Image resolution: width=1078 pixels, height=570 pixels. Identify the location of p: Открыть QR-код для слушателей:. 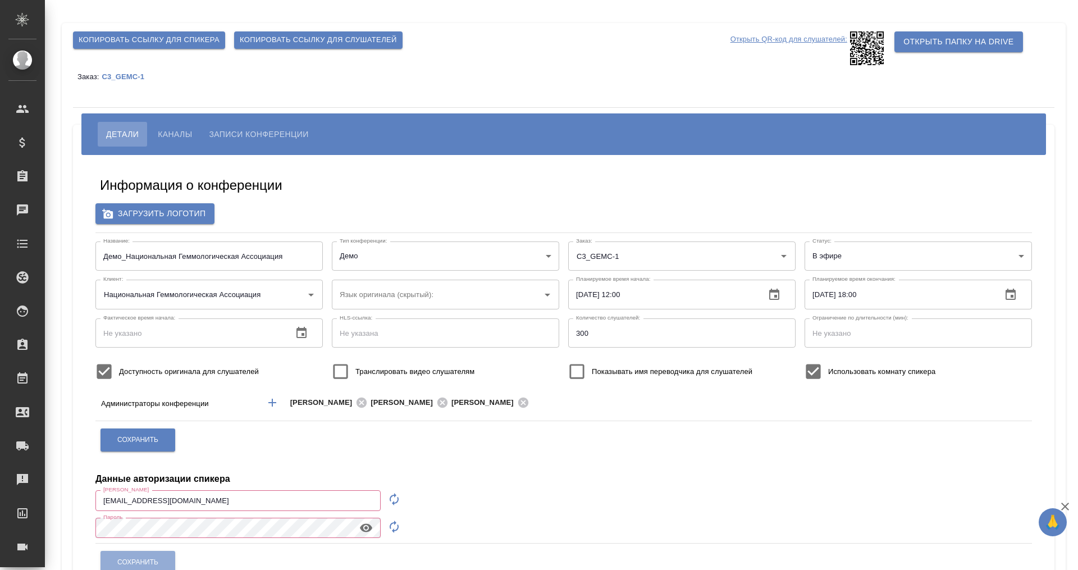
(789, 48).